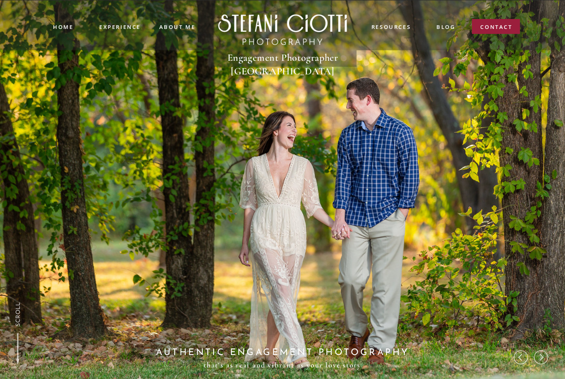 The width and height of the screenshot is (565, 379). What do you see at coordinates (496, 29) in the screenshot?
I see `nav: contact` at bounding box center [496, 29].